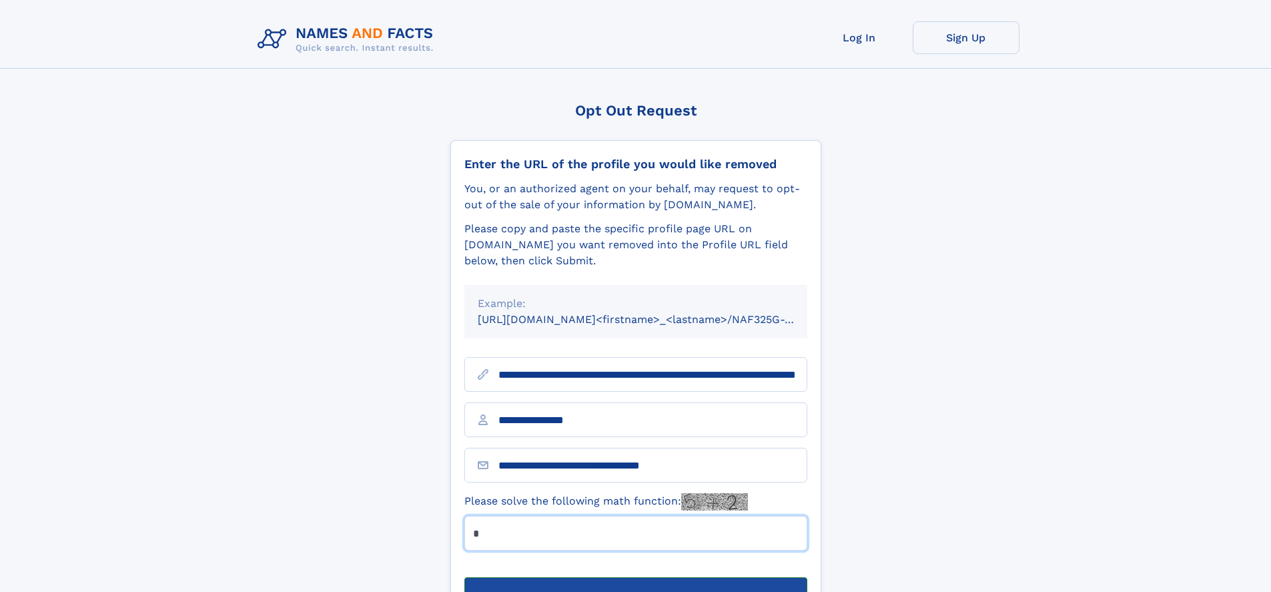 This screenshot has width=1271, height=592. I want to click on label: Please solve the following math function:, so click(606, 502).